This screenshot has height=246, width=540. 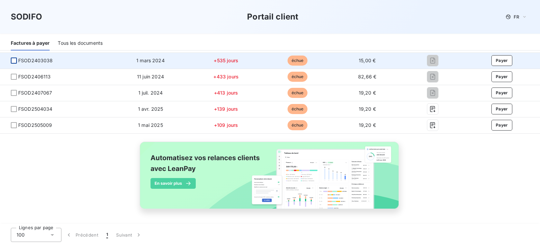 What do you see at coordinates (226, 93) in the screenshot?
I see `span: +413 jours` at bounding box center [226, 93].